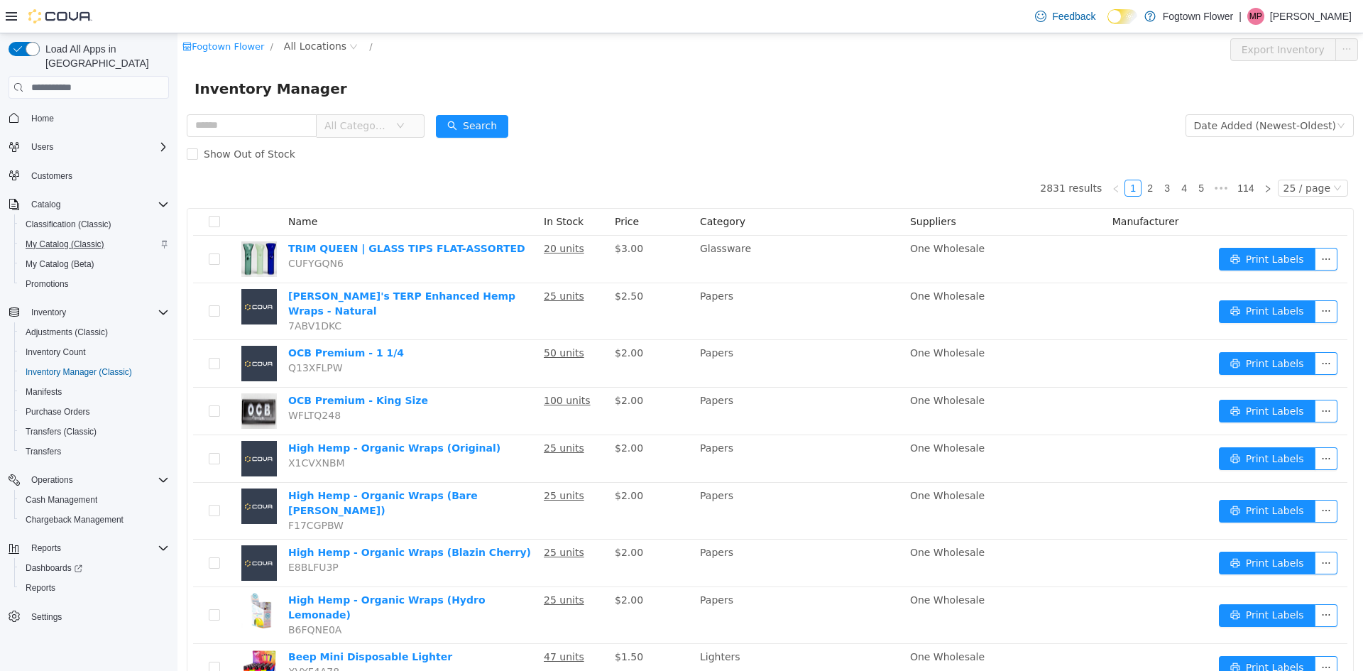  I want to click on span: In Stock, so click(386, 188).